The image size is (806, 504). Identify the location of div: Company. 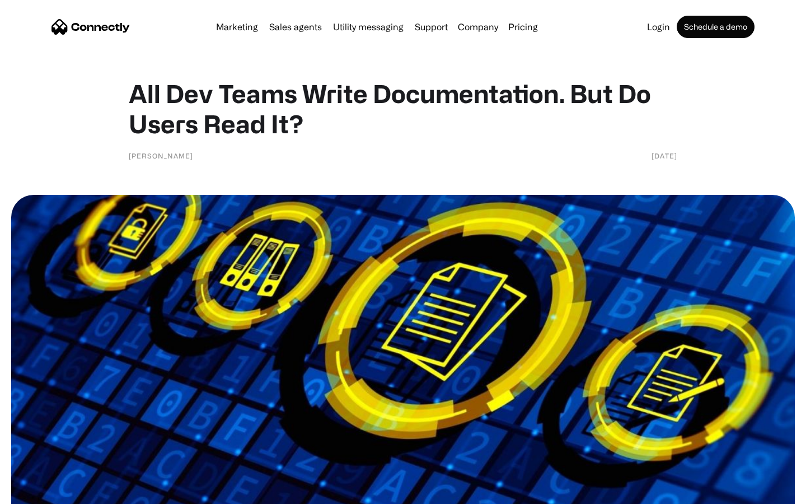
(478, 27).